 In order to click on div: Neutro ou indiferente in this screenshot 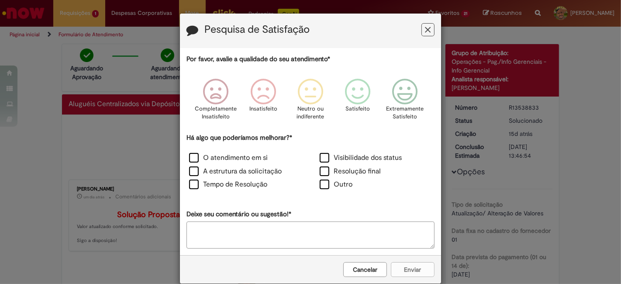, I will do `click(311, 102)`.